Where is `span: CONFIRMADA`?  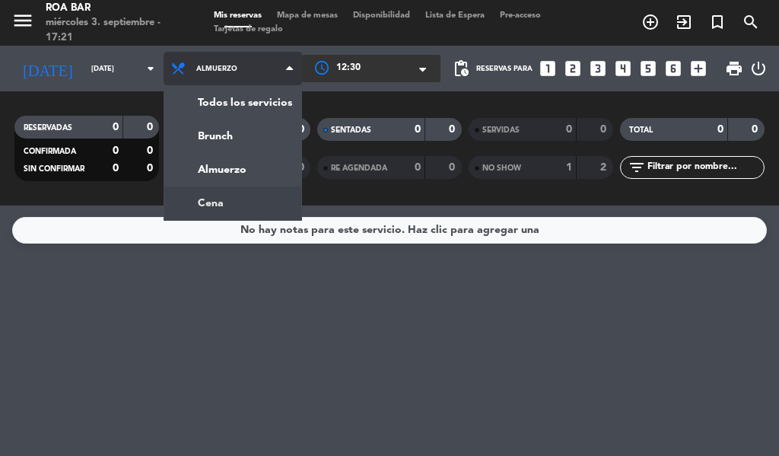 span: CONFIRMADA is located at coordinates (49, 151).